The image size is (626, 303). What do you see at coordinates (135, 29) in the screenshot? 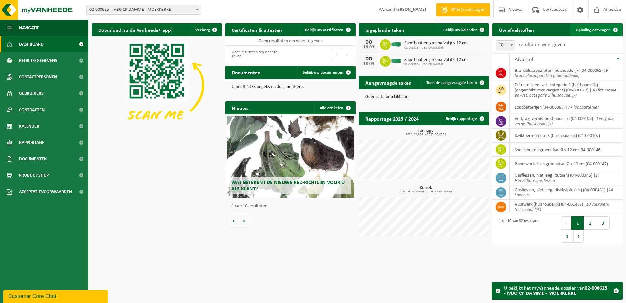
I see `h2: Download nu de Vanheede+ app!` at bounding box center [135, 29].